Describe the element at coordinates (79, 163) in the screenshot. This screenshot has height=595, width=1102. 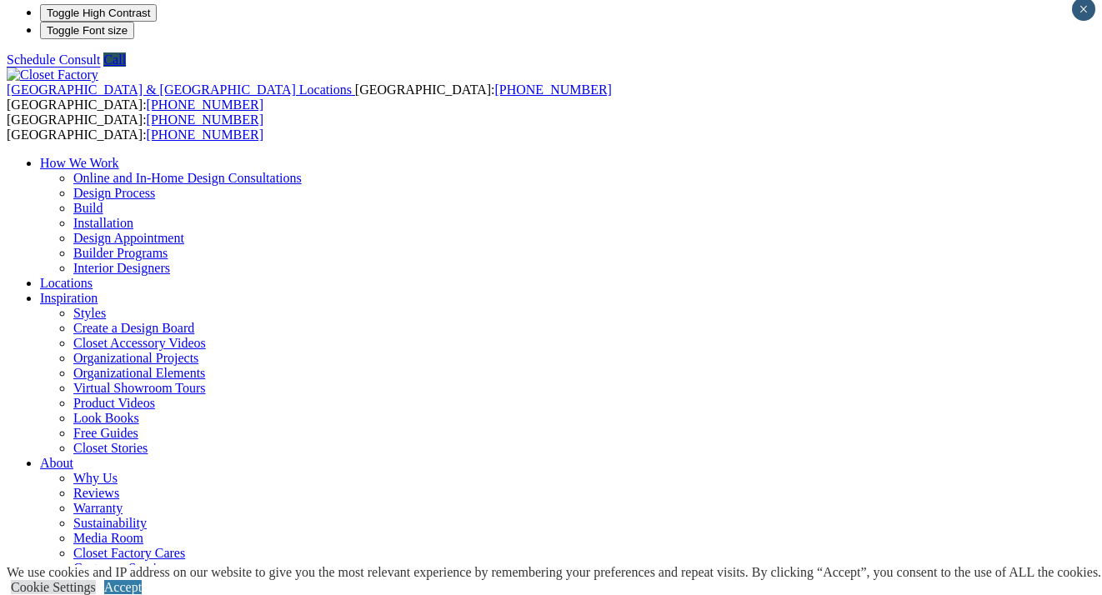
I see `a: How We Work` at that location.